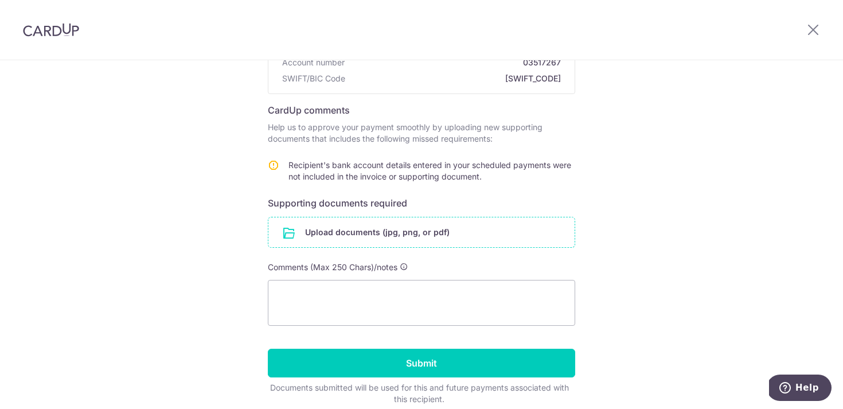 The image size is (843, 409). I want to click on span: 03517267, so click(455, 62).